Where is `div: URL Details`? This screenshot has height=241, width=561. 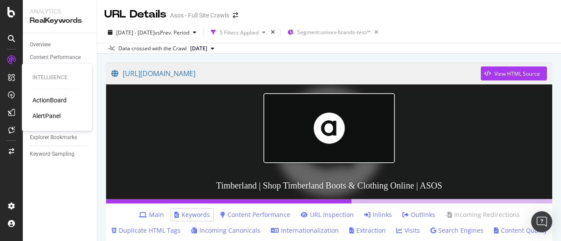 div: URL Details is located at coordinates (135, 14).